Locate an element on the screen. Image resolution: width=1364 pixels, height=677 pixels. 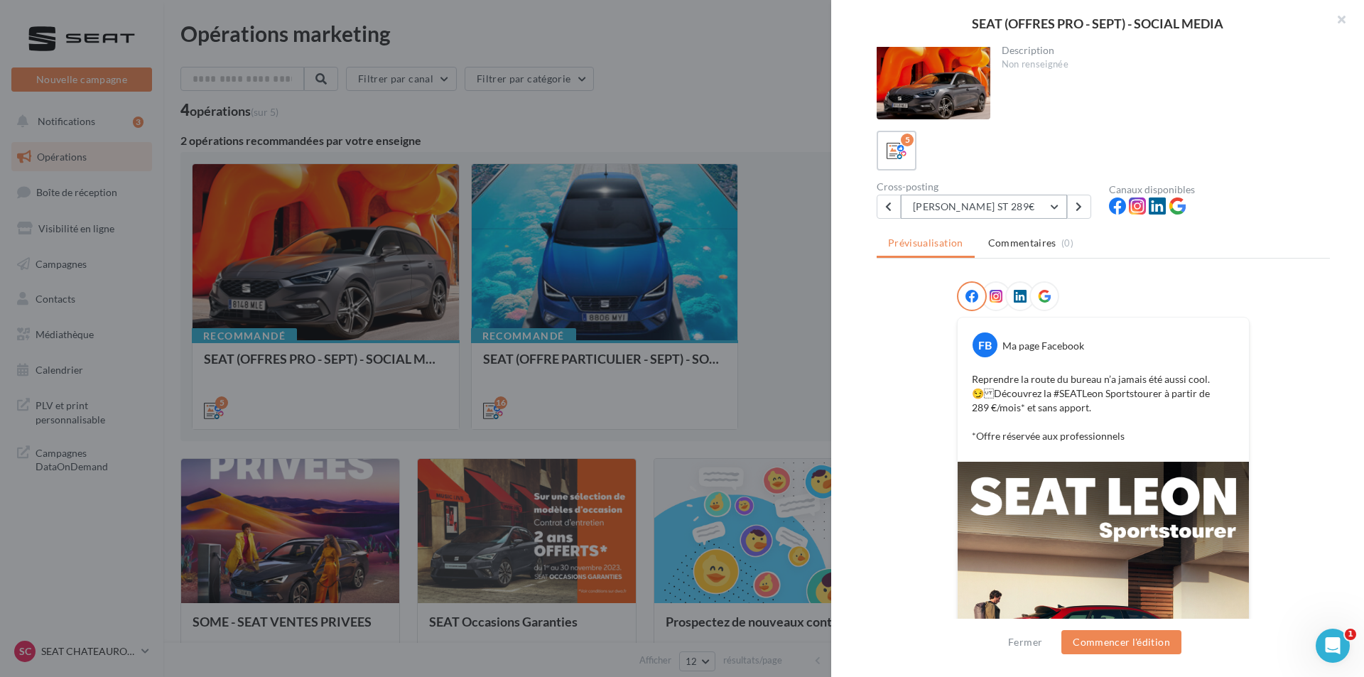
span: 1 is located at coordinates (1350, 634).